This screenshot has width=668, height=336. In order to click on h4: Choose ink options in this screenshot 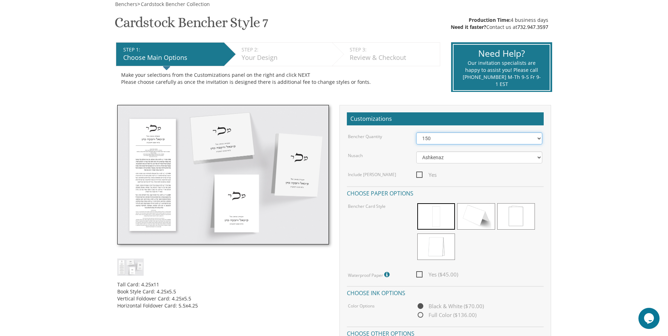, I will do `click(445, 292)`.